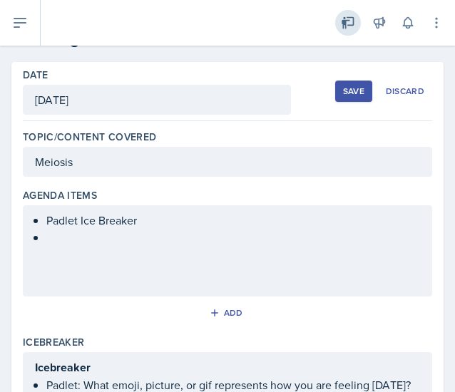  What do you see at coordinates (233, 220) in the screenshot?
I see `p: Padlet Ice Breaker` at bounding box center [233, 220].